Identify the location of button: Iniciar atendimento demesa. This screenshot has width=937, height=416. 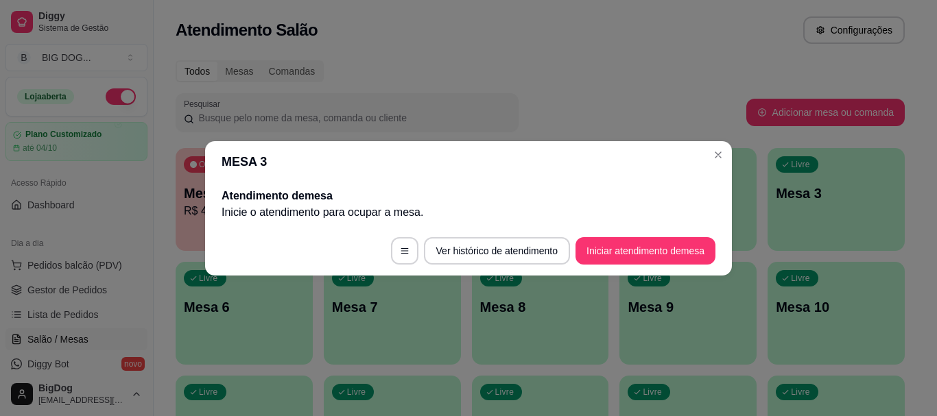
(645, 251).